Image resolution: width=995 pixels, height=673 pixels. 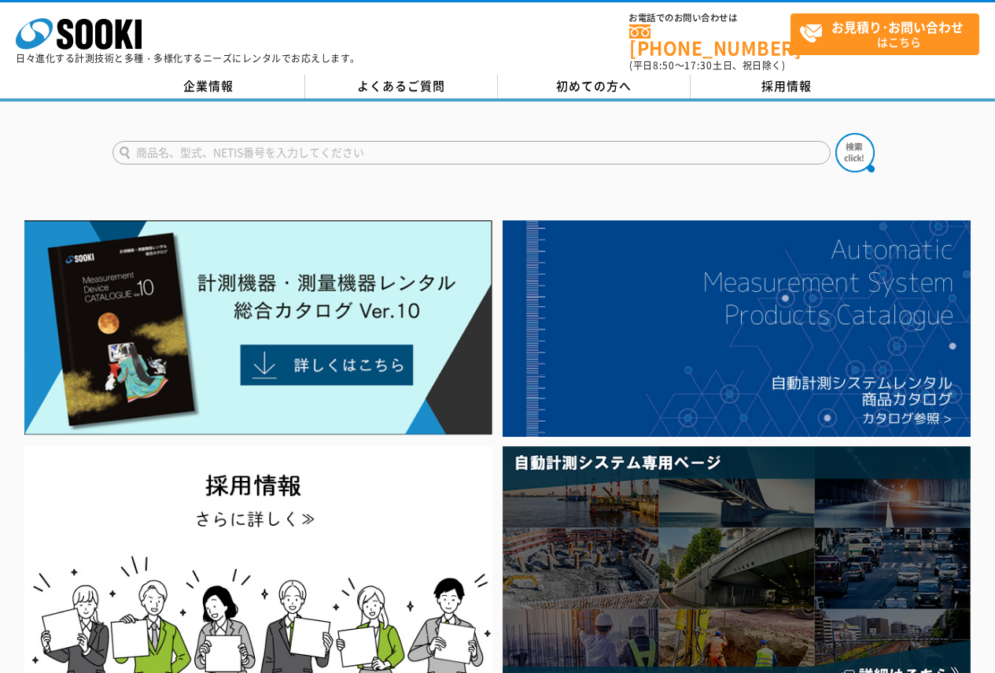 What do you see at coordinates (258, 327) in the screenshot?
I see `img: Catalog Ver10` at bounding box center [258, 327].